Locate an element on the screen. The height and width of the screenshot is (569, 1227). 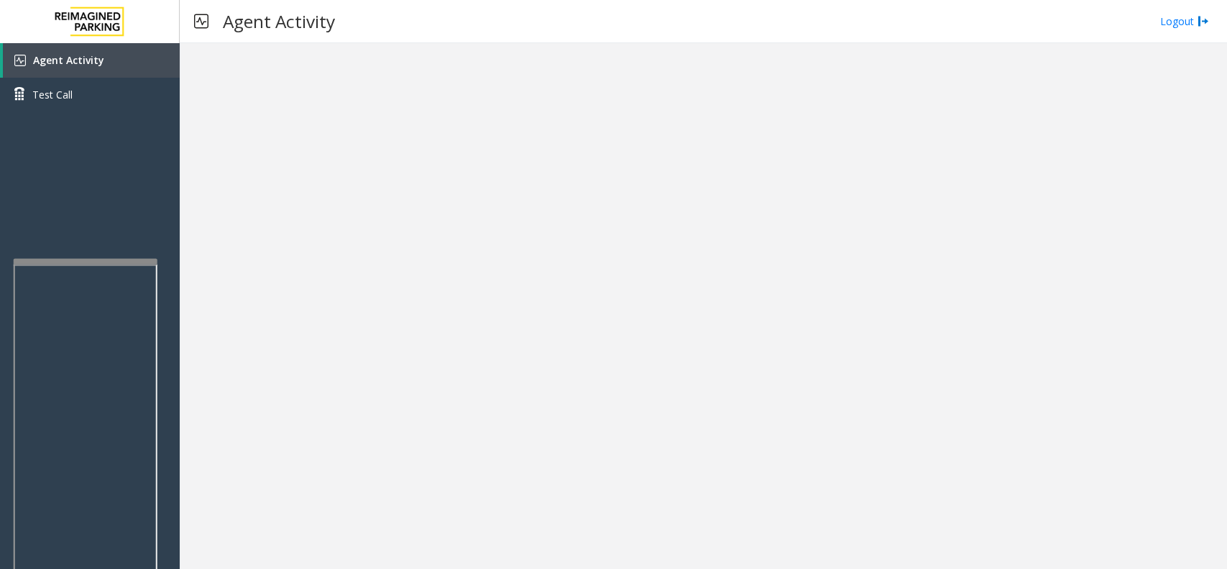
span: Test Call is located at coordinates (52, 94).